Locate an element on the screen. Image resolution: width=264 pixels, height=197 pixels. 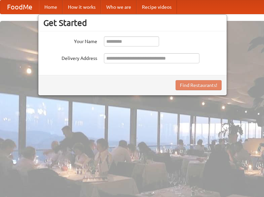
button: Find Restaurants! is located at coordinates (199, 85).